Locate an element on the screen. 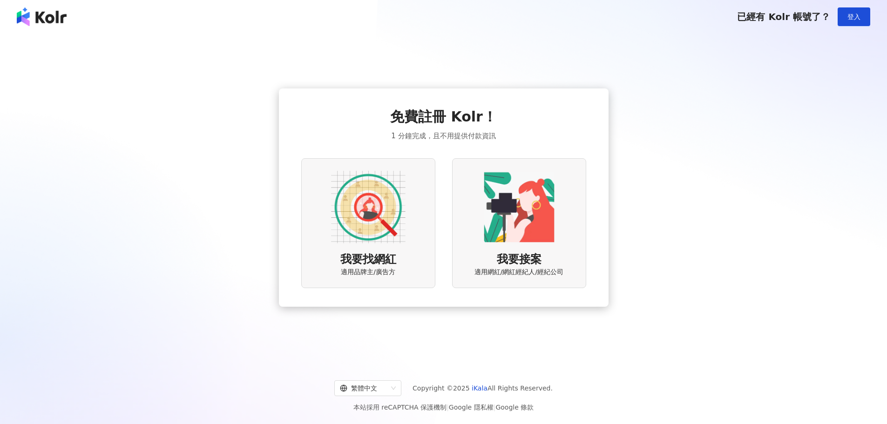 The image size is (887, 424). img: KOL identity option is located at coordinates (519, 207).